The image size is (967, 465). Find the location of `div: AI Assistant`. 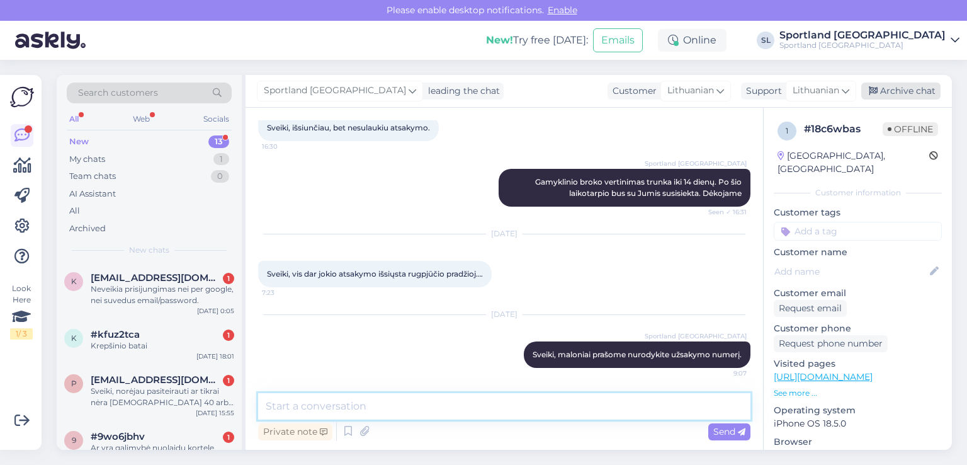

div: AI Assistant is located at coordinates (93, 194).